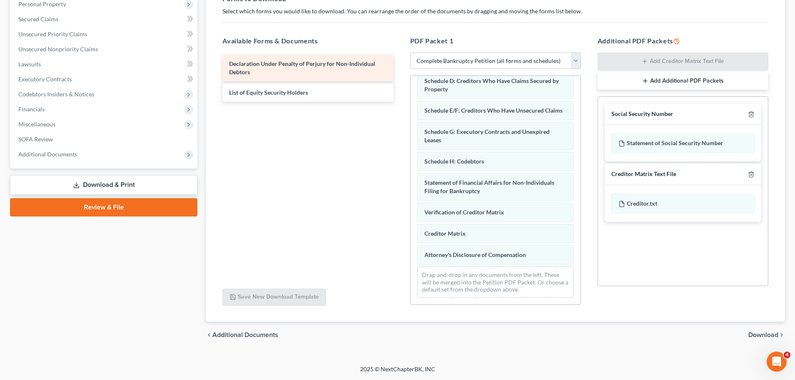 Image resolution: width=795 pixels, height=380 pixels. Describe the element at coordinates (683, 81) in the screenshot. I see `button: Add Additional PDF Packets` at that location.